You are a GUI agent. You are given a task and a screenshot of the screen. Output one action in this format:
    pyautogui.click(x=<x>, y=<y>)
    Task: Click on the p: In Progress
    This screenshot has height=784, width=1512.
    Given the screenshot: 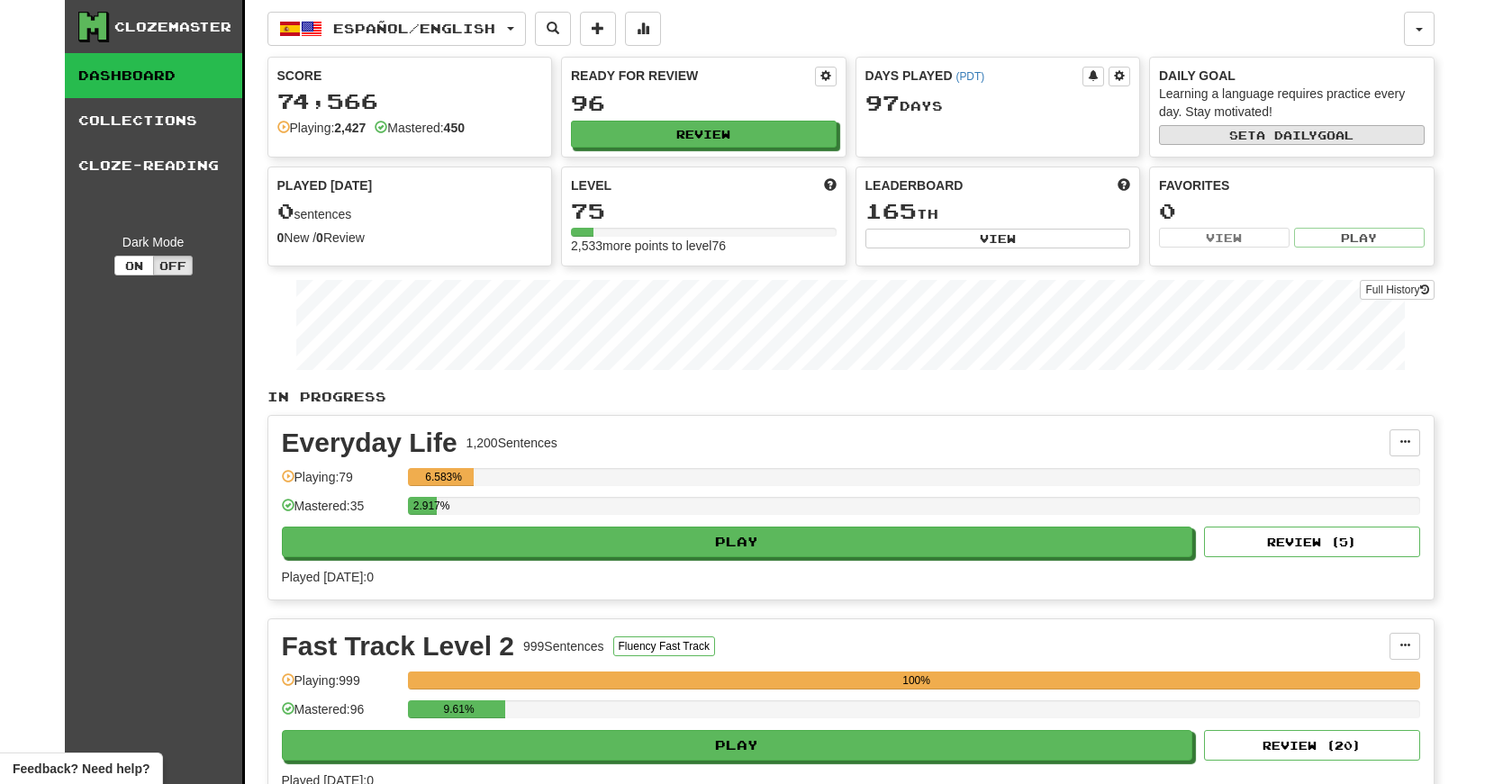 What is the action you would take?
    pyautogui.click(x=851, y=397)
    